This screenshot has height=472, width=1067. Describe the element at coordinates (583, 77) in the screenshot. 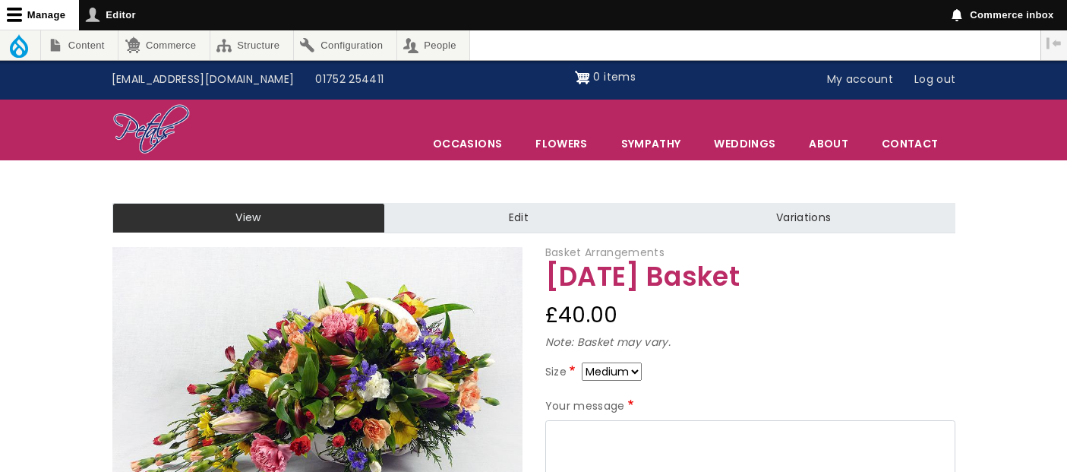

I see `img: Shopping cart` at that location.